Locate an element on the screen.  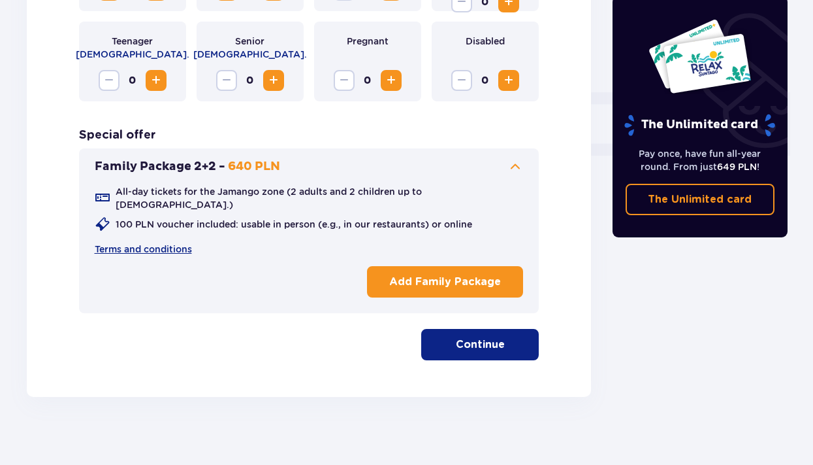
h3: Special offer is located at coordinates (118, 135).